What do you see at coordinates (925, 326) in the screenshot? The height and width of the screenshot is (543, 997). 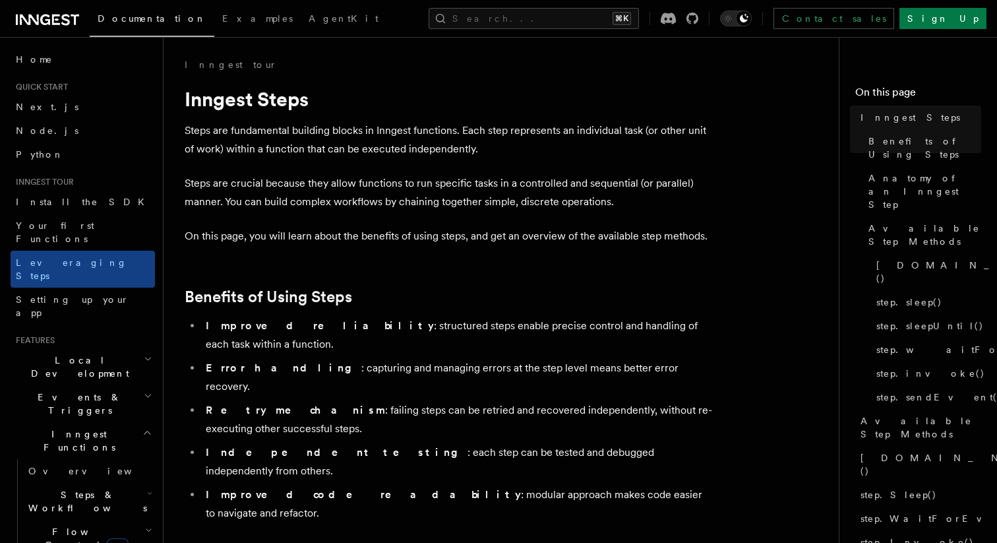 I see `a: step.sleepUntil()` at bounding box center [925, 326].